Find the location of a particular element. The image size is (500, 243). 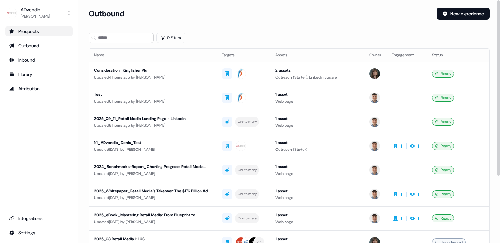

button: 0 Filters is located at coordinates (170, 38).